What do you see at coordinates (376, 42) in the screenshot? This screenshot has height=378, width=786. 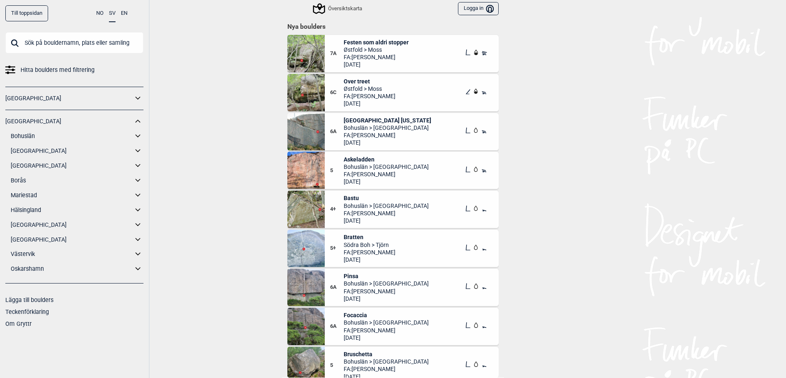 I see `span: Festen som aldri stopper` at bounding box center [376, 42].